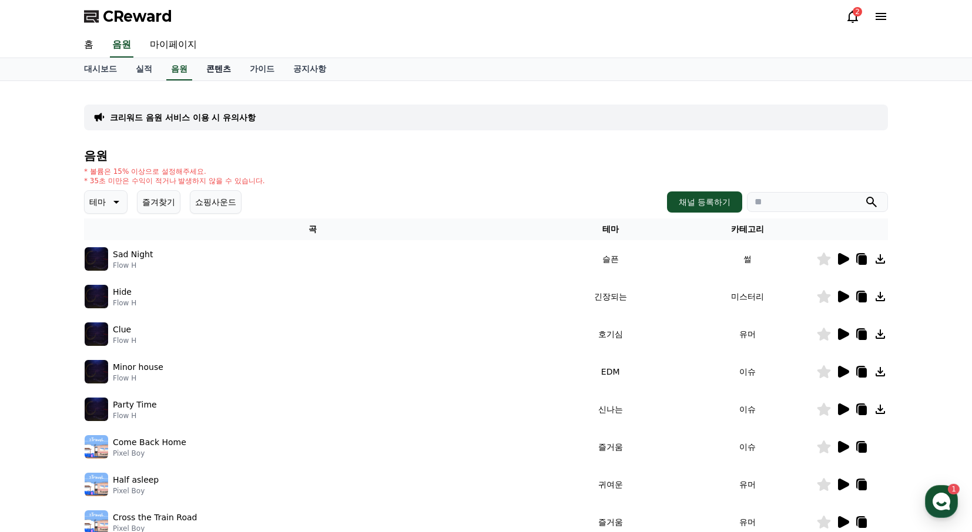  I want to click on button: 즐겨찾기, so click(159, 202).